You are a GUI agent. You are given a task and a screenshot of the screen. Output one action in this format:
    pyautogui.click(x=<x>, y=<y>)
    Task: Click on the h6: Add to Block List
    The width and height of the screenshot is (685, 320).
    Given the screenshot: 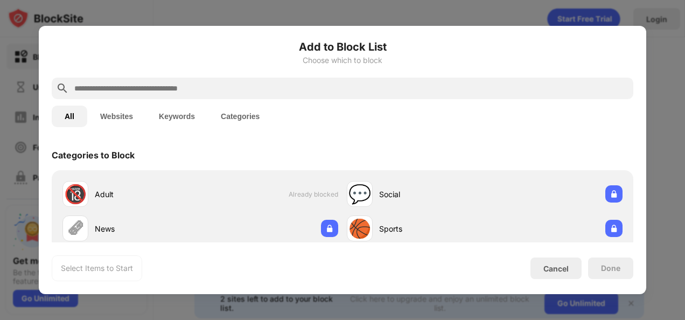 What is the action you would take?
    pyautogui.click(x=343, y=47)
    